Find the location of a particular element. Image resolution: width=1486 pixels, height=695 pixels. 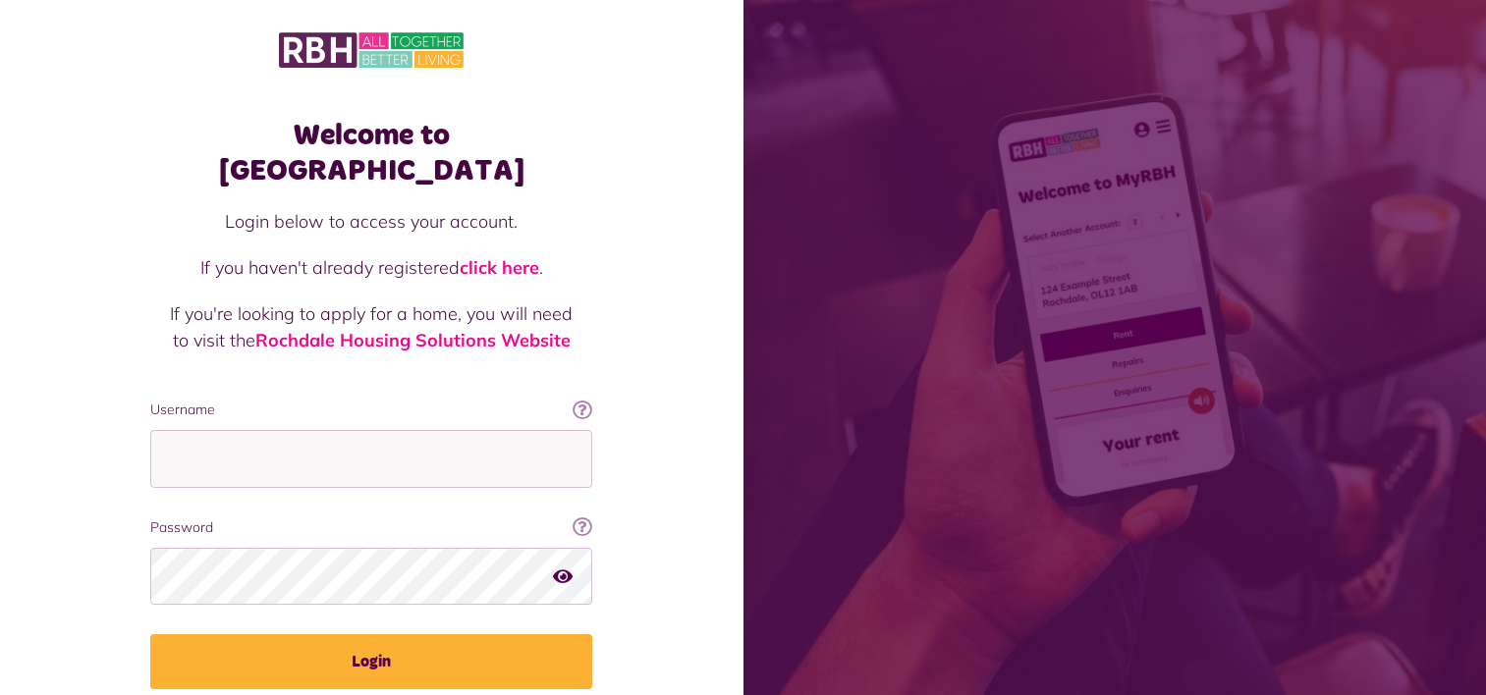

img: MyRBH is located at coordinates (371, 50).